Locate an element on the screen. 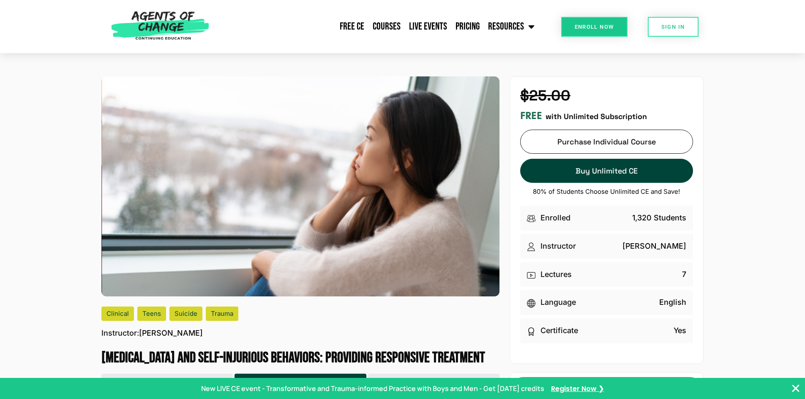  div: with Unlimited Subscription is located at coordinates (606, 116).